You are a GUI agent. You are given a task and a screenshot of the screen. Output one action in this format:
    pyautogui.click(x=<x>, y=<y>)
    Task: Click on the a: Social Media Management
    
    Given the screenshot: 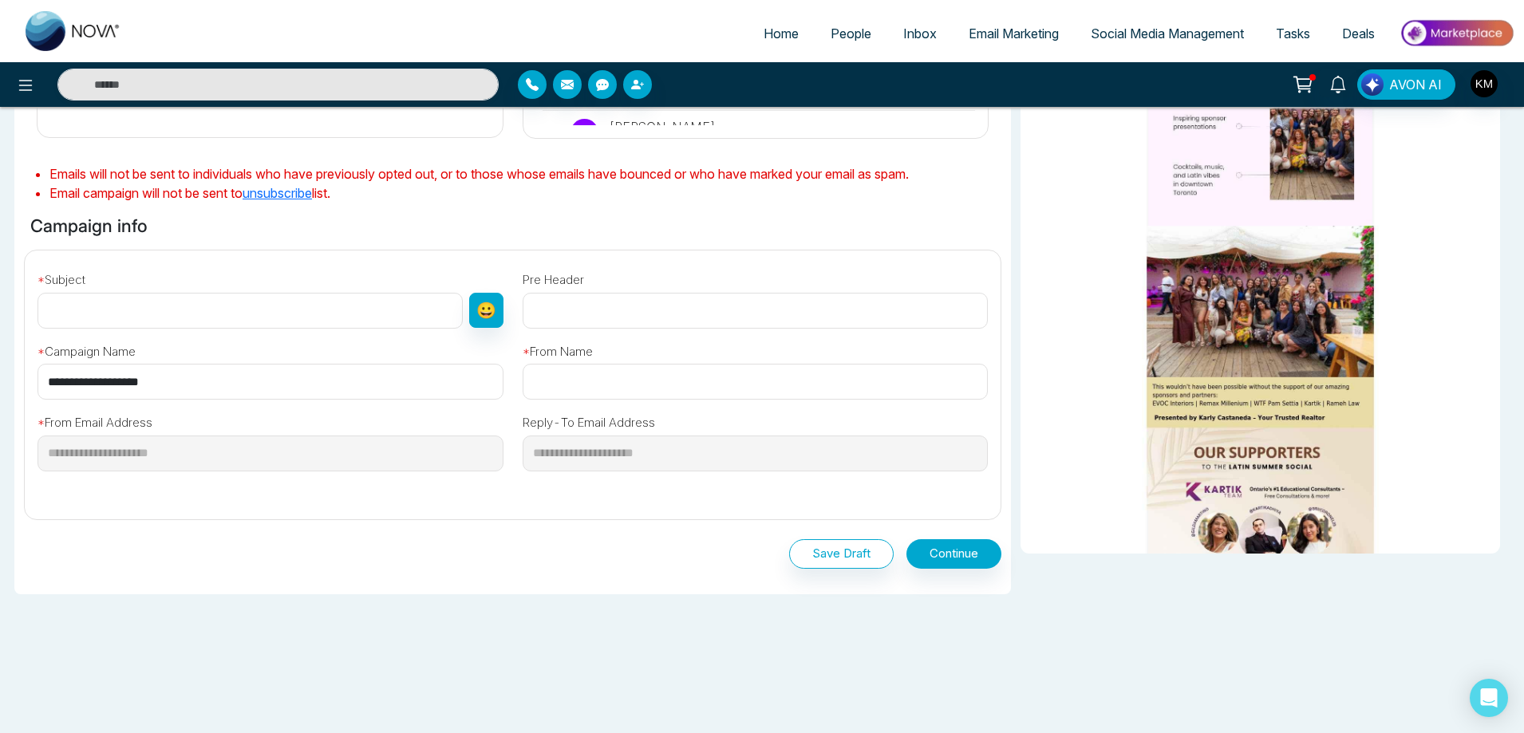 What is the action you would take?
    pyautogui.click(x=1167, y=34)
    